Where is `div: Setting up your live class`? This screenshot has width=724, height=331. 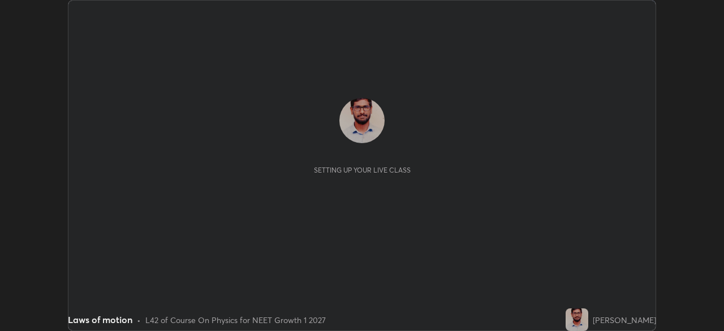 div: Setting up your live class is located at coordinates (362, 170).